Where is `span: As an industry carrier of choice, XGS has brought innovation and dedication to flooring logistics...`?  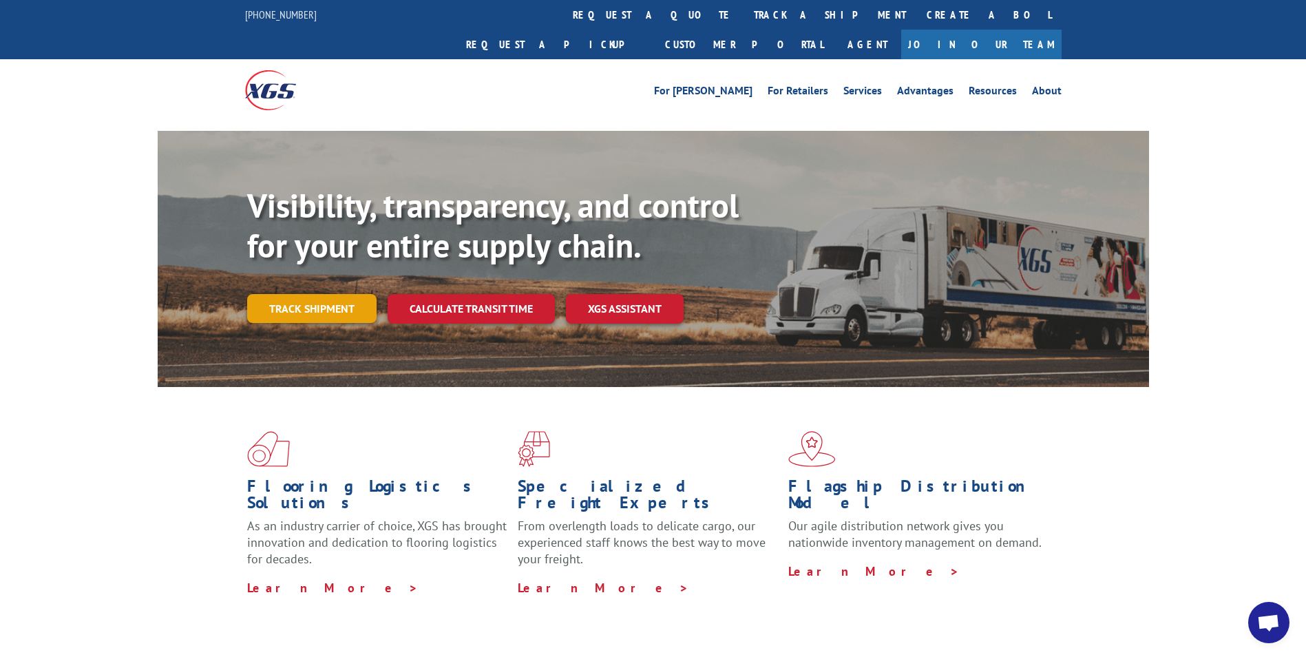
span: As an industry carrier of choice, XGS has brought innovation and dedication to flooring logistics... is located at coordinates (377, 542).